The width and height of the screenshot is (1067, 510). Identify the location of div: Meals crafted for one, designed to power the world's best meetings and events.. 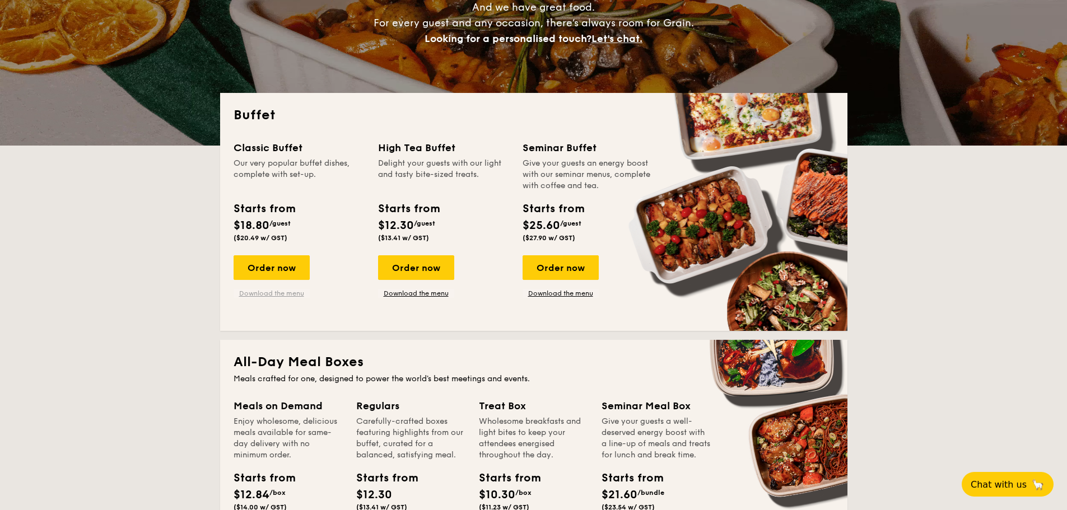
(534, 379).